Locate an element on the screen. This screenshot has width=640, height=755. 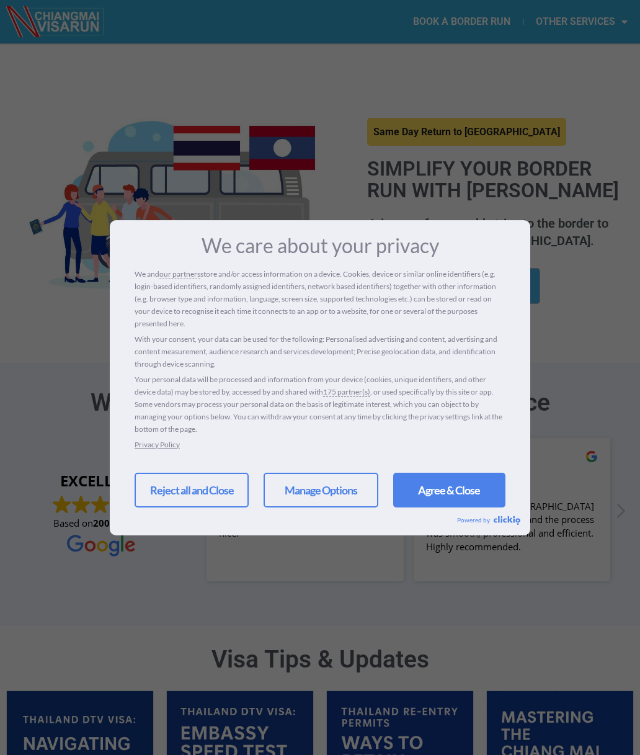
a: 175 partner(s) is located at coordinates (347, 392).